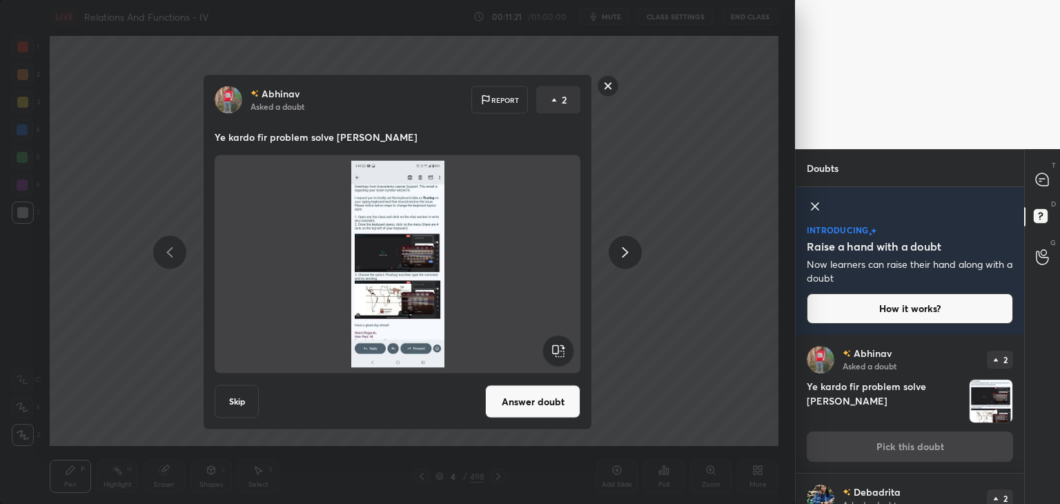  Describe the element at coordinates (910, 271) in the screenshot. I see `p: Now learners can raise their hand along with a doubt` at that location.